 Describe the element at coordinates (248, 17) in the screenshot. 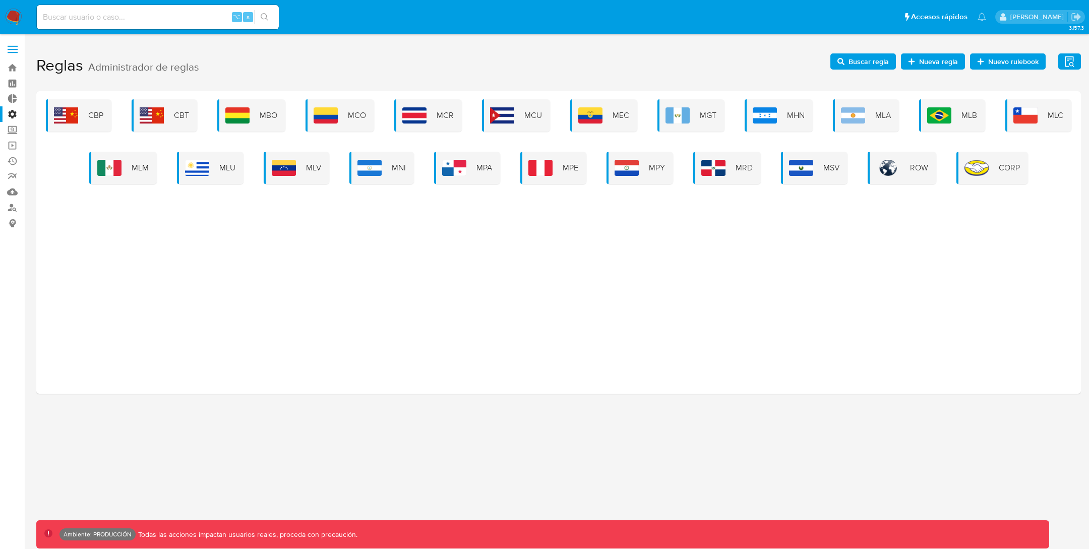

I see `span: s` at that location.